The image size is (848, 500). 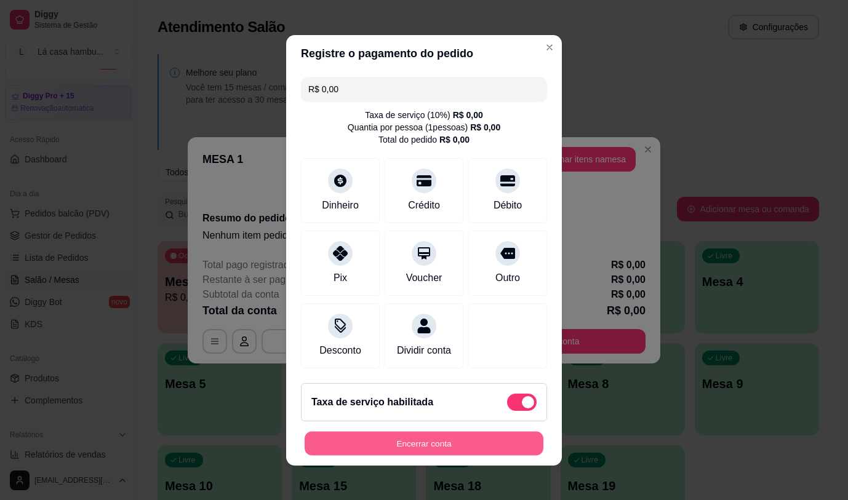 What do you see at coordinates (424, 115) in the screenshot?
I see `div: Taxa de serviço ( 10 %)` at bounding box center [424, 115].